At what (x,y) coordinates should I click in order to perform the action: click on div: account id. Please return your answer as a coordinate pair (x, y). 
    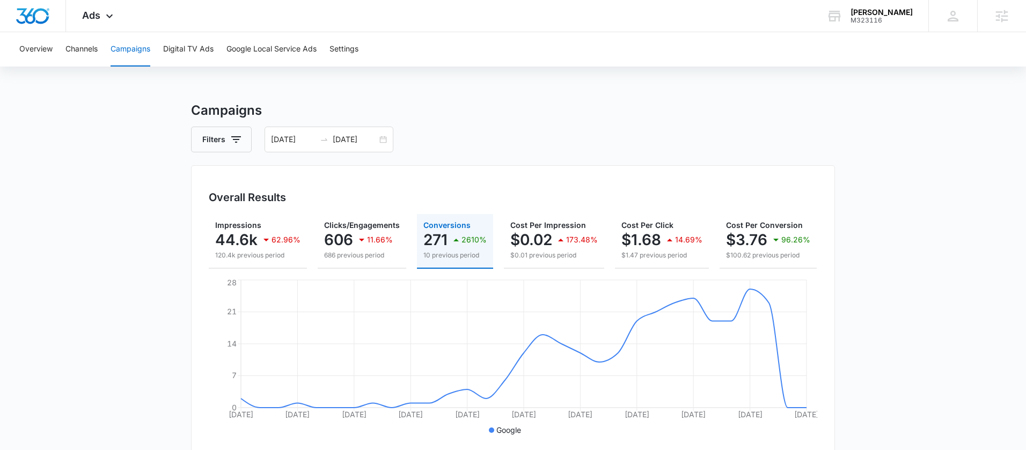
    Looking at the image, I should click on (882, 20).